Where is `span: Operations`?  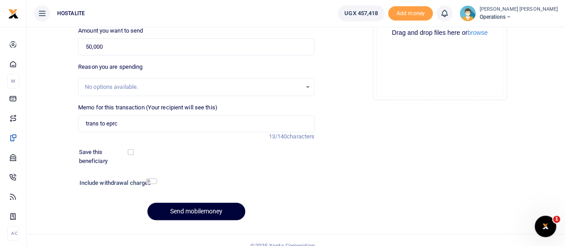 span: Operations is located at coordinates (518, 17).